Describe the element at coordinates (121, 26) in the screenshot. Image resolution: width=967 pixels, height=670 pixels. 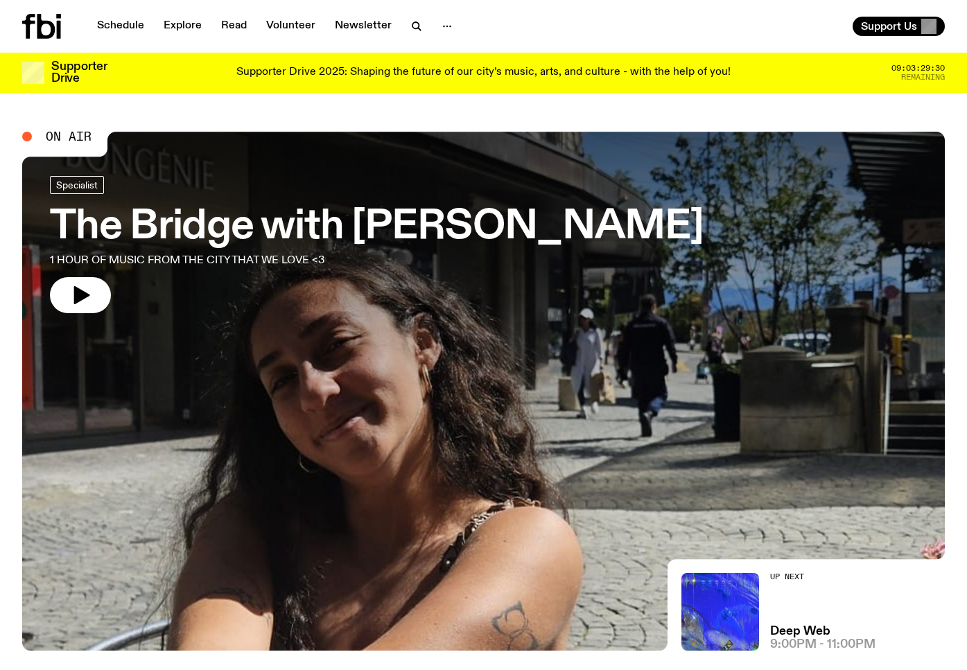
I see `a: Schedule` at that location.